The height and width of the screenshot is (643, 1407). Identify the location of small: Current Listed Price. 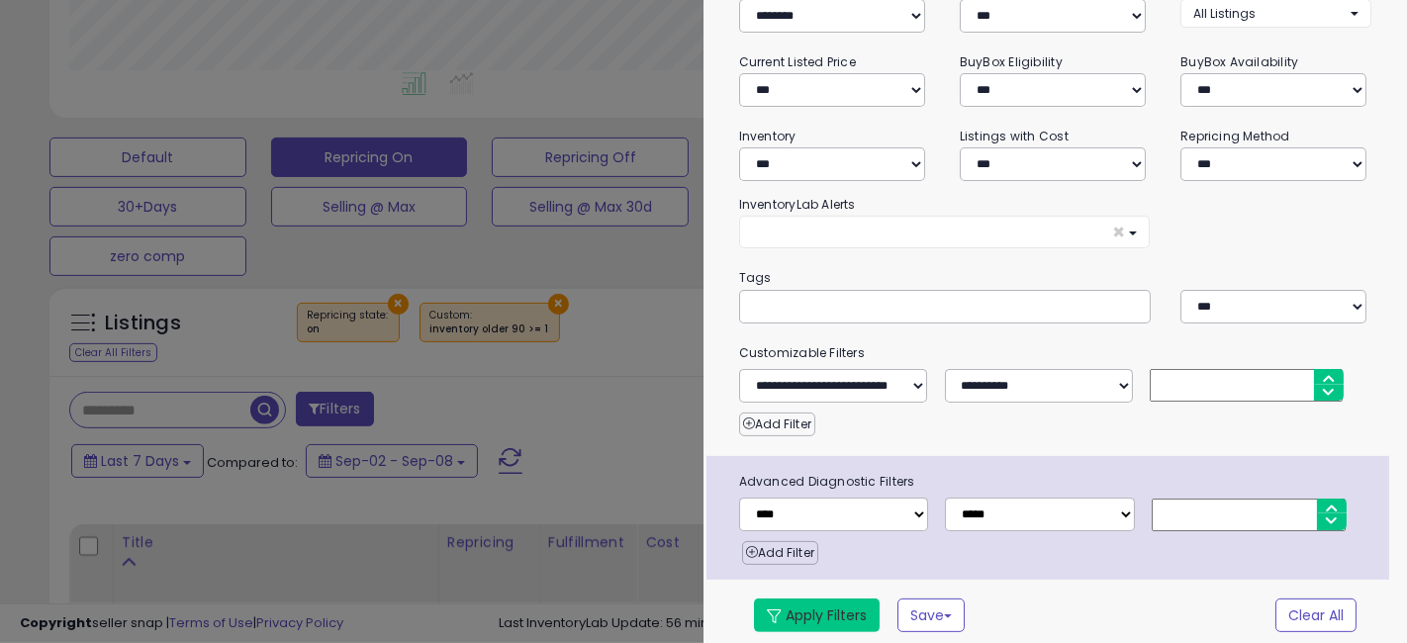
(798, 61).